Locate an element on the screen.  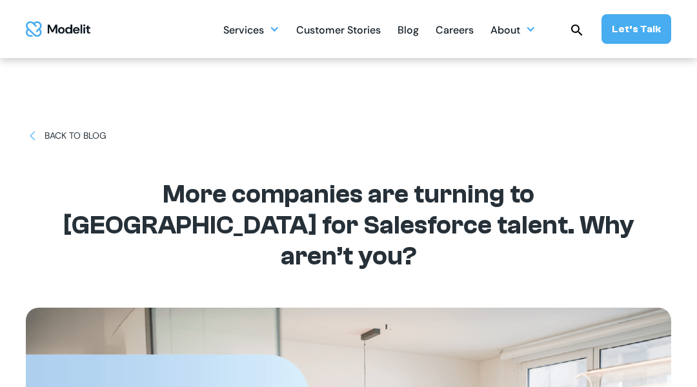
img: modelit logo is located at coordinates (58, 29).